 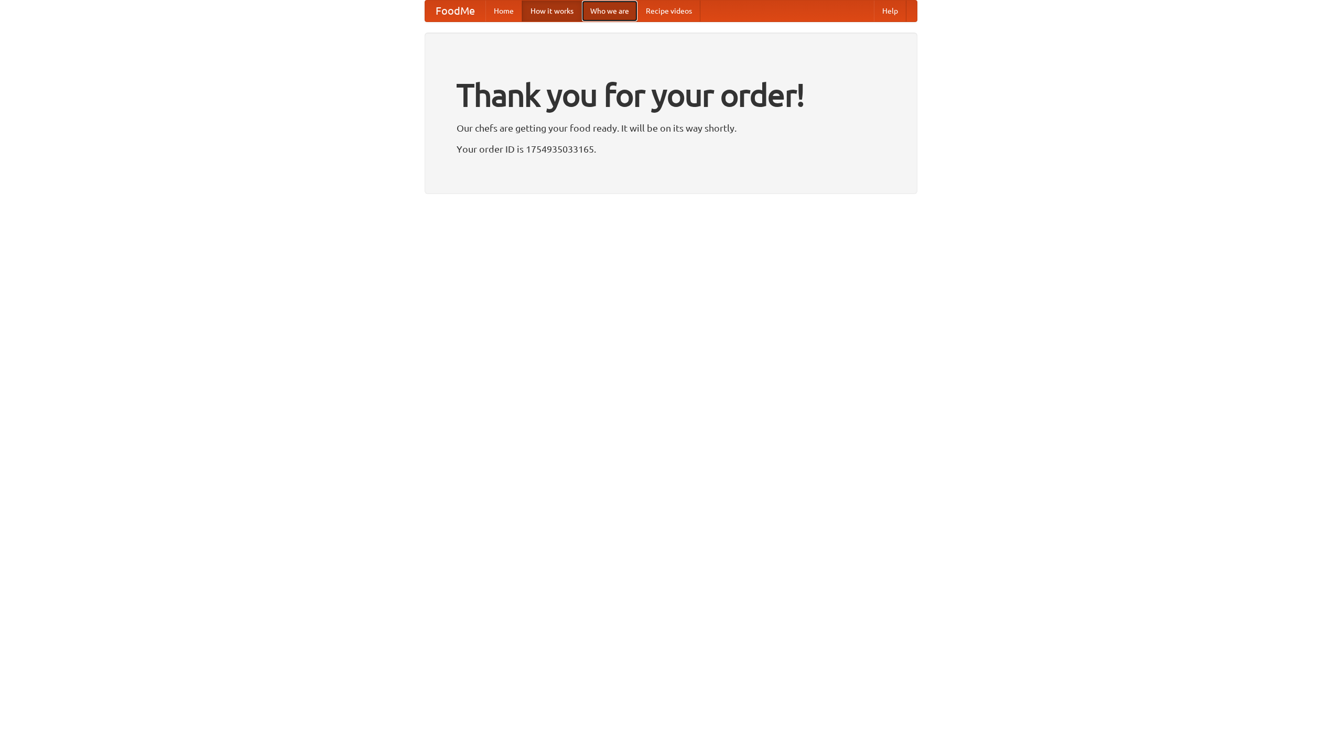 I want to click on a: Who we are, so click(x=610, y=11).